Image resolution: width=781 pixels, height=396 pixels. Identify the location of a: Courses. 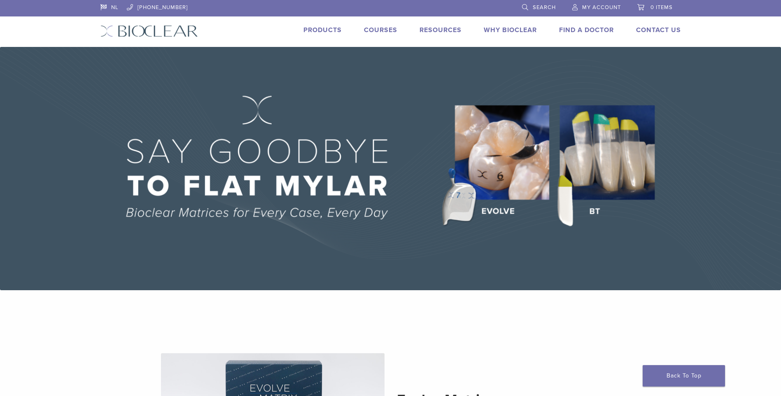
(380, 30).